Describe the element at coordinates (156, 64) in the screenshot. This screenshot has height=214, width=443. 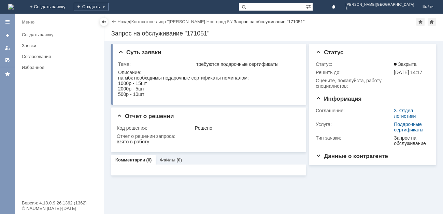
I see `div: Тема:` at that location.